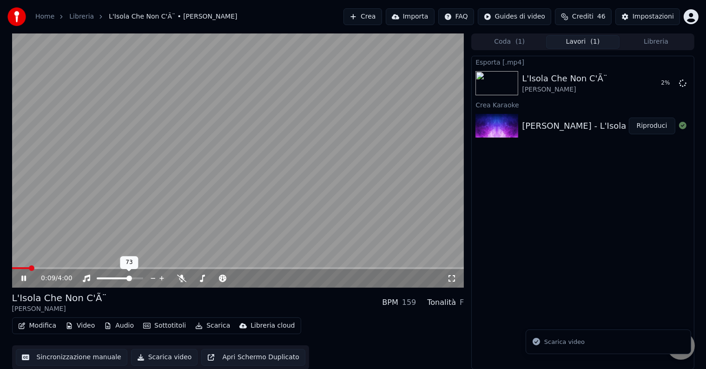 This screenshot has width=706, height=369. I want to click on div: Scarica video, so click(564, 342).